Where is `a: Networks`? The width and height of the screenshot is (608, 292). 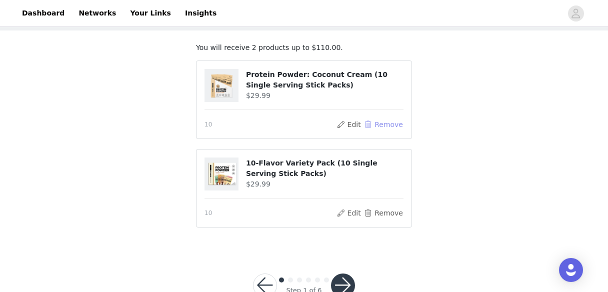
a: Networks is located at coordinates (97, 13).